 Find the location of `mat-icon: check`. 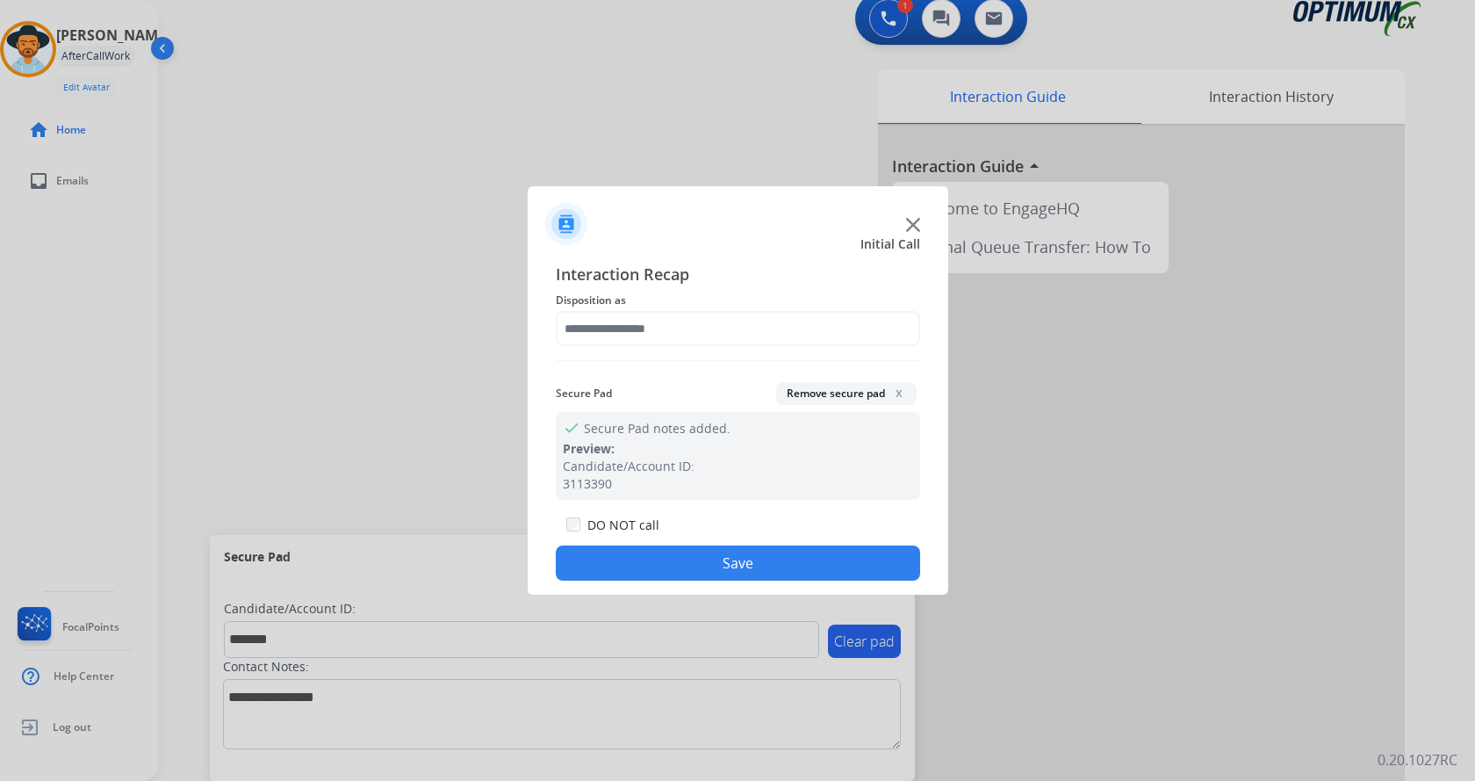

mat-icon: check is located at coordinates (570, 426).